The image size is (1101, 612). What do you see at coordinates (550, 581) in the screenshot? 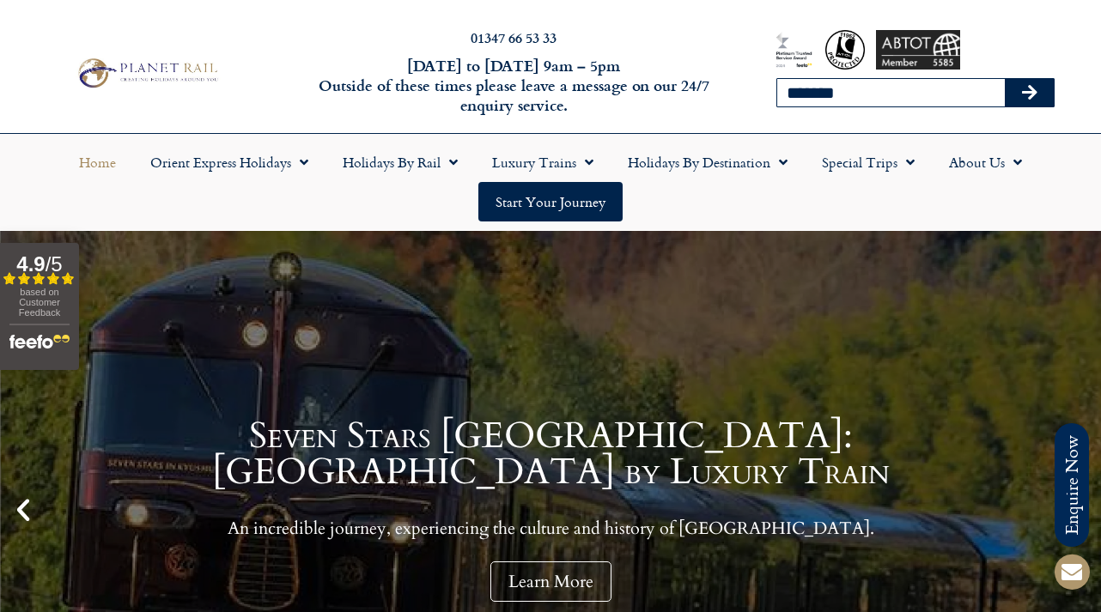
I see `a: Learn More` at bounding box center [550, 581].